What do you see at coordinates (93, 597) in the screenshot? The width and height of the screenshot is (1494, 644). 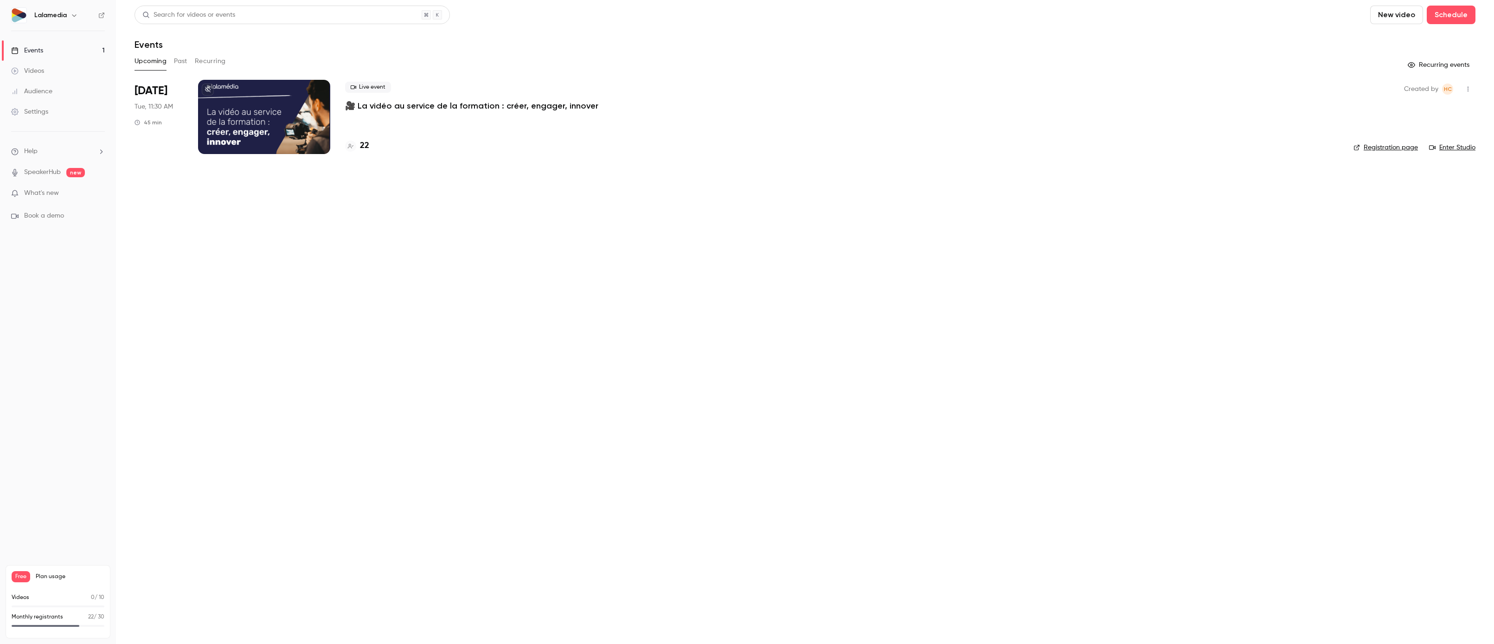 I see `span: 0` at bounding box center [93, 597].